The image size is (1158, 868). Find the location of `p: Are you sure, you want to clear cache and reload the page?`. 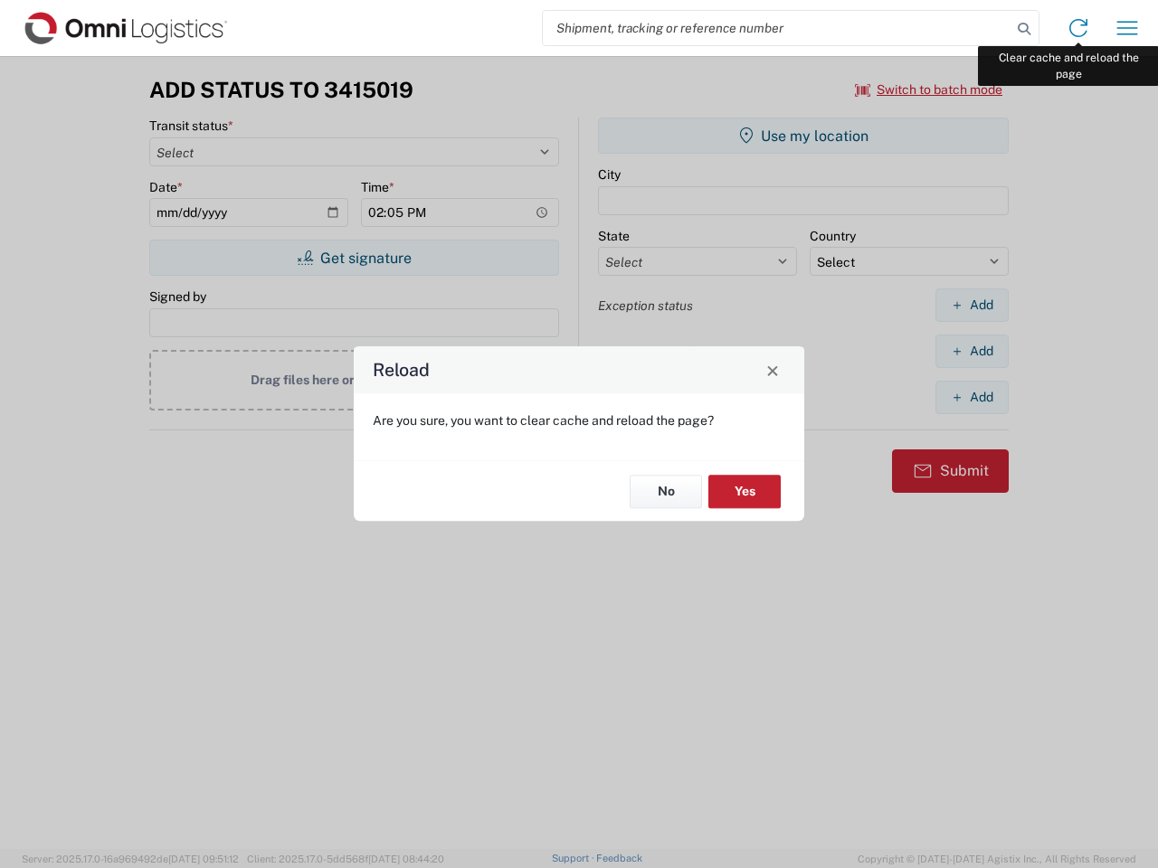

p: Are you sure, you want to clear cache and reload the page? is located at coordinates (579, 421).